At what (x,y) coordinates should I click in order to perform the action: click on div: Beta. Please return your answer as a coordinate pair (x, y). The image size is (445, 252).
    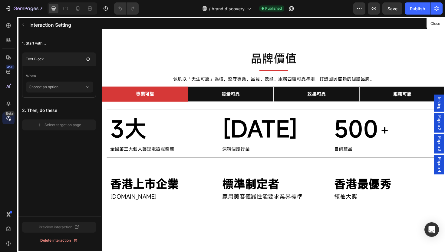
    Looking at the image, I should click on (9, 113).